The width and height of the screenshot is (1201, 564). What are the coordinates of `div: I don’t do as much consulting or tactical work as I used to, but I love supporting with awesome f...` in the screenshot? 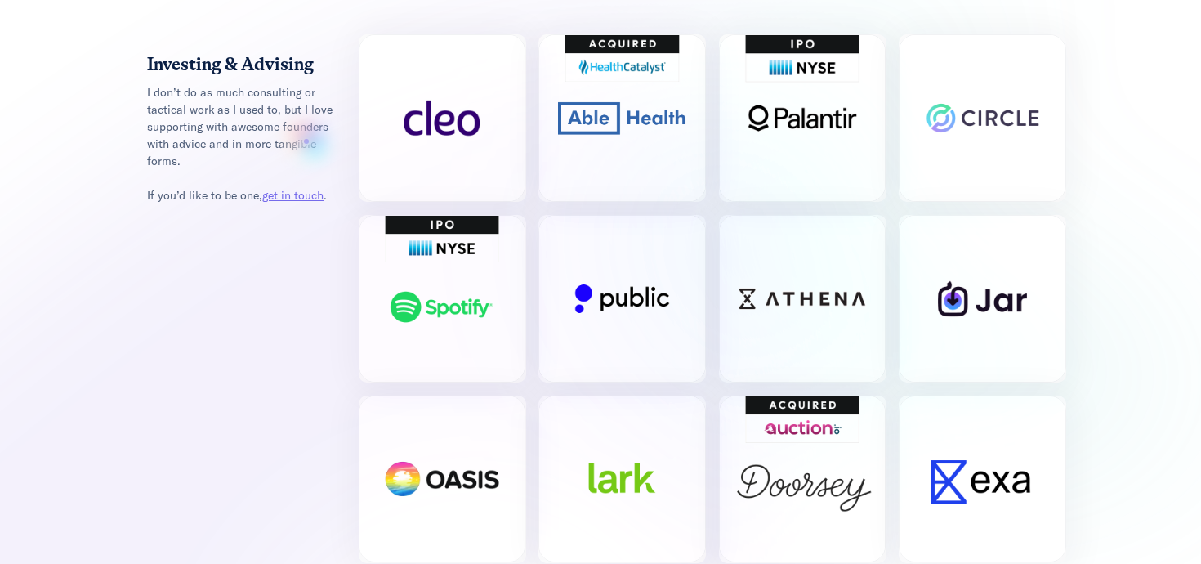 It's located at (243, 143).